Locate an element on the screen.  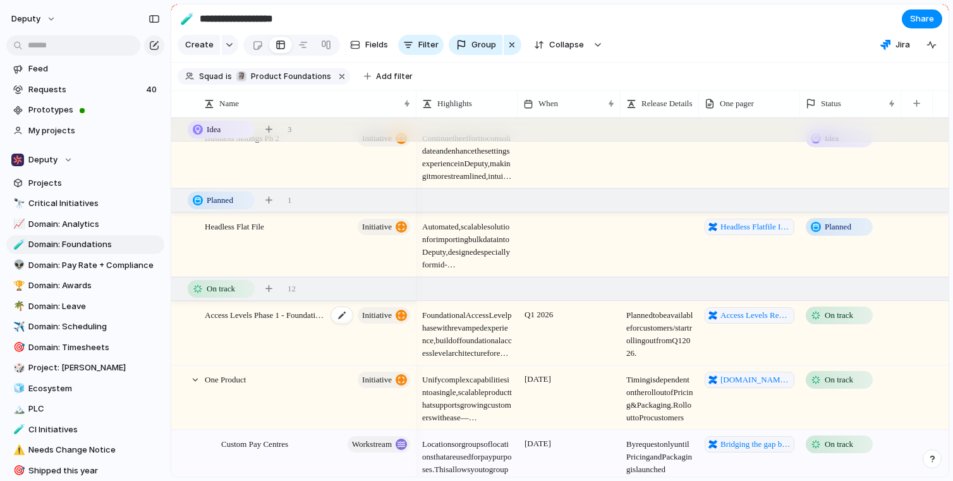
div: 👽Domain: Pay Rate + Compliance is located at coordinates (85, 266).